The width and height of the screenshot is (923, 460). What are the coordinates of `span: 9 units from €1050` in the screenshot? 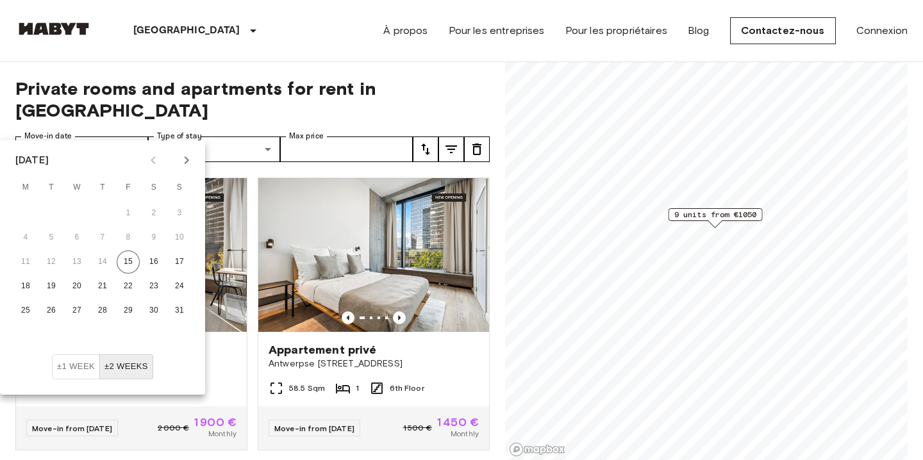 It's located at (715, 215).